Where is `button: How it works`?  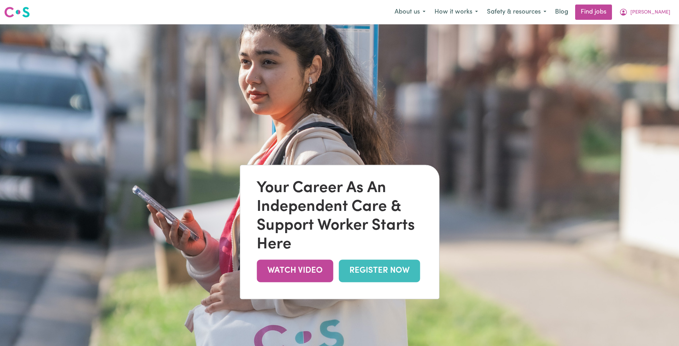
button: How it works is located at coordinates (456, 12).